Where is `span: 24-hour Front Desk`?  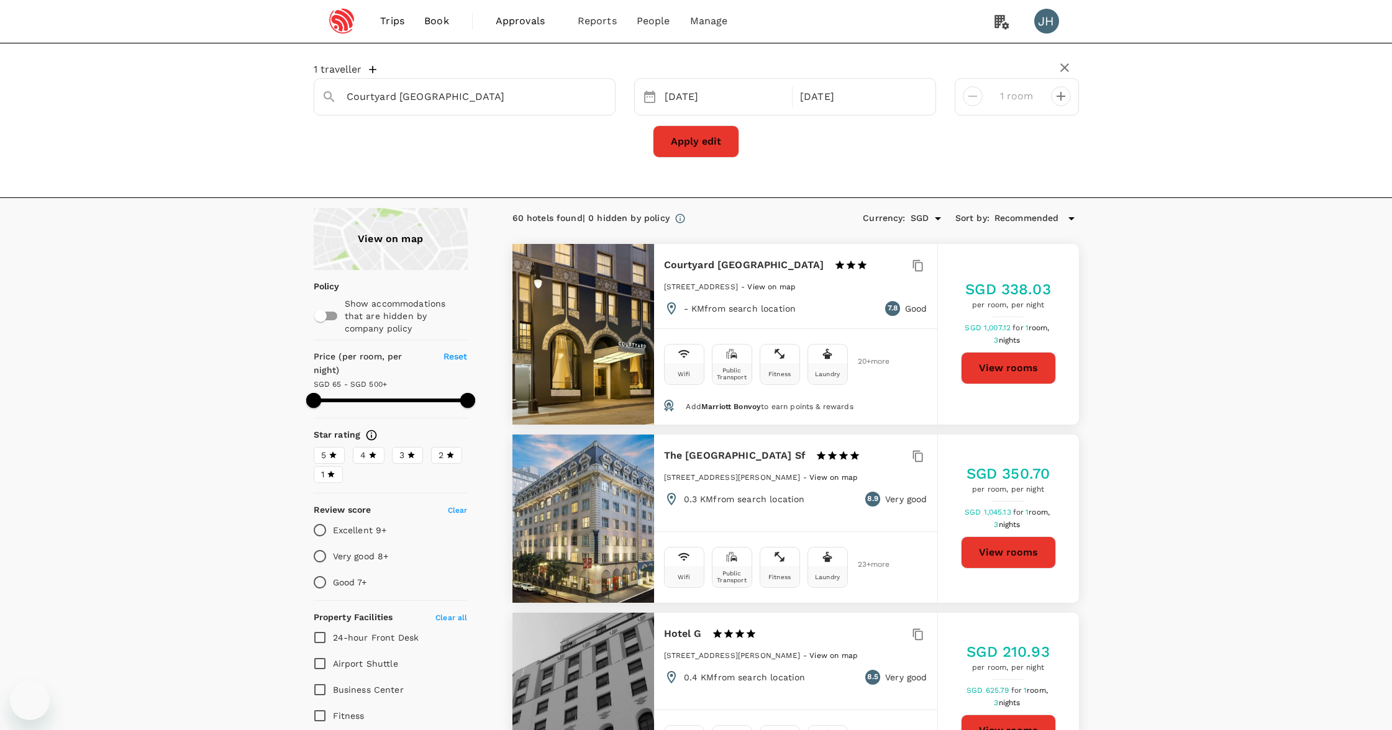
span: 24-hour Front Desk is located at coordinates (376, 638).